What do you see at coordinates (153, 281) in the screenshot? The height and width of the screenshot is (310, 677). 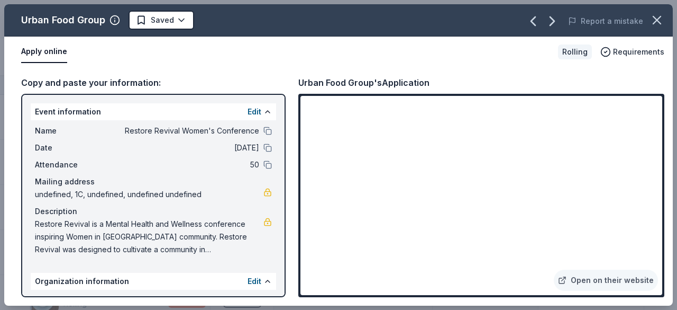 I see `div: Organization information` at bounding box center [153, 281].